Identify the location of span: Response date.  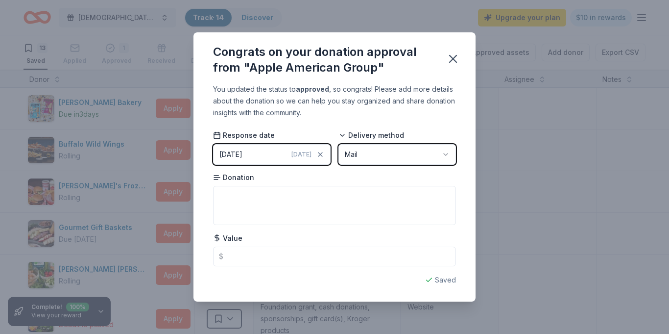
(244, 135).